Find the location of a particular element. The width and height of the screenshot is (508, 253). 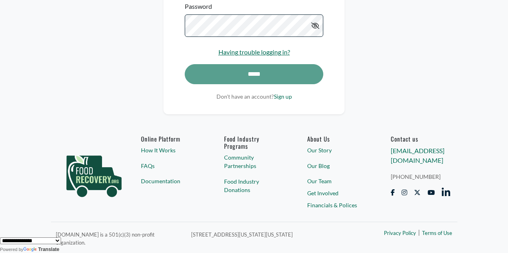

a: Food Industry Donations is located at coordinates (254, 186).